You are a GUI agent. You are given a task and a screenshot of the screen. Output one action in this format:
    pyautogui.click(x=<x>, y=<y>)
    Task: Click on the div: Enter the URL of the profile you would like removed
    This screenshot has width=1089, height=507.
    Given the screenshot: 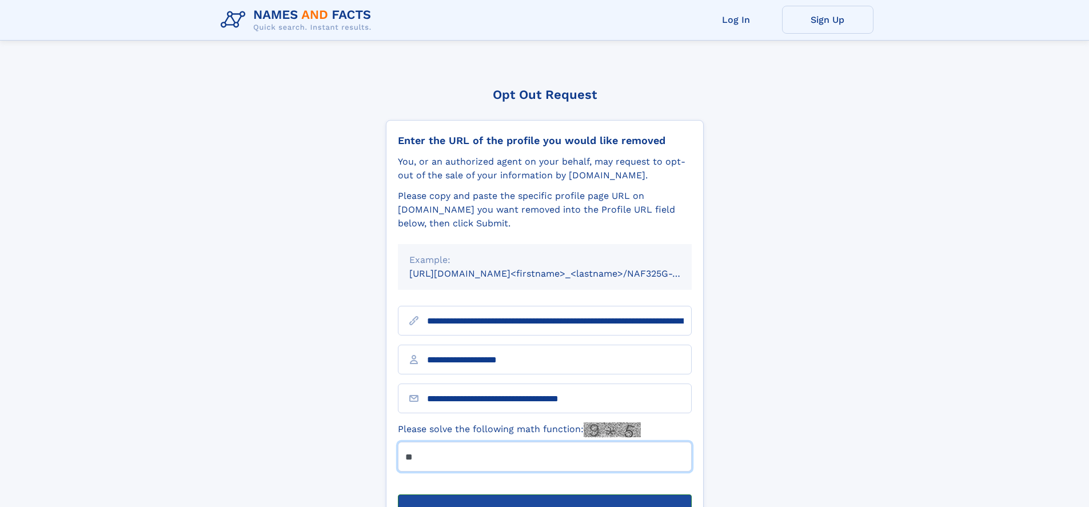 What is the action you would take?
    pyautogui.click(x=545, y=141)
    